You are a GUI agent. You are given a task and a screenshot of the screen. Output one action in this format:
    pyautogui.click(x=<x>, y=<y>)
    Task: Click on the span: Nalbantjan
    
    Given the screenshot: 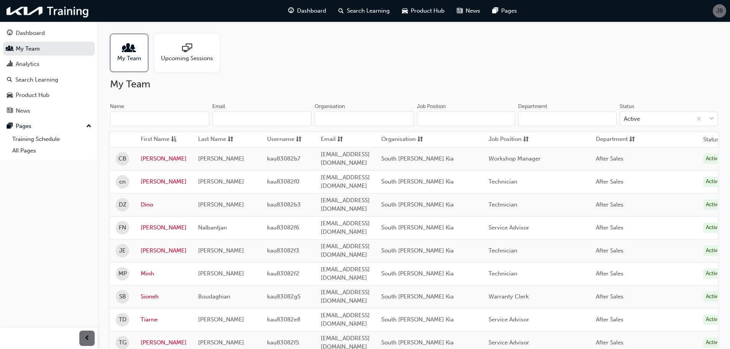 What is the action you would take?
    pyautogui.click(x=212, y=227)
    